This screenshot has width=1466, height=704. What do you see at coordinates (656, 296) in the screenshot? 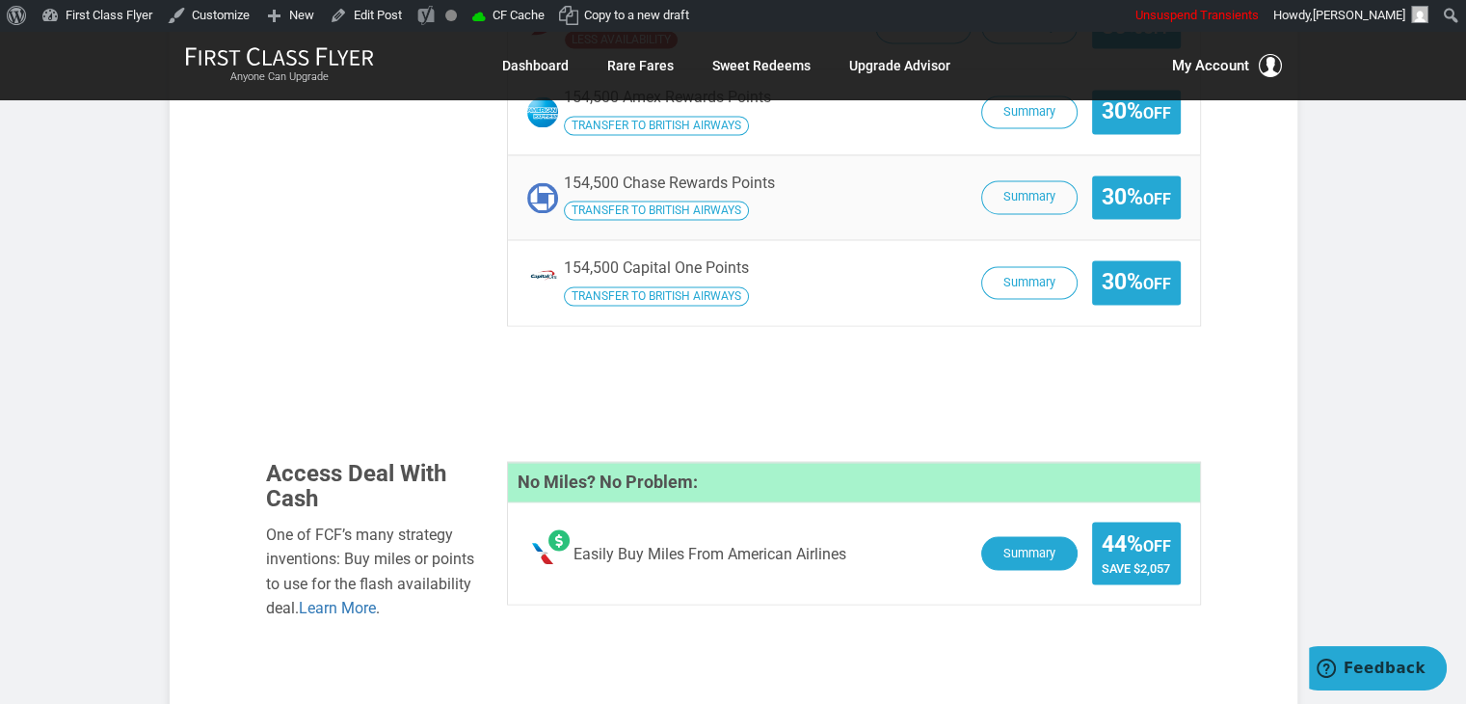
I see `span: Transfer your Capital One Points to British Airways` at bounding box center [656, 296].